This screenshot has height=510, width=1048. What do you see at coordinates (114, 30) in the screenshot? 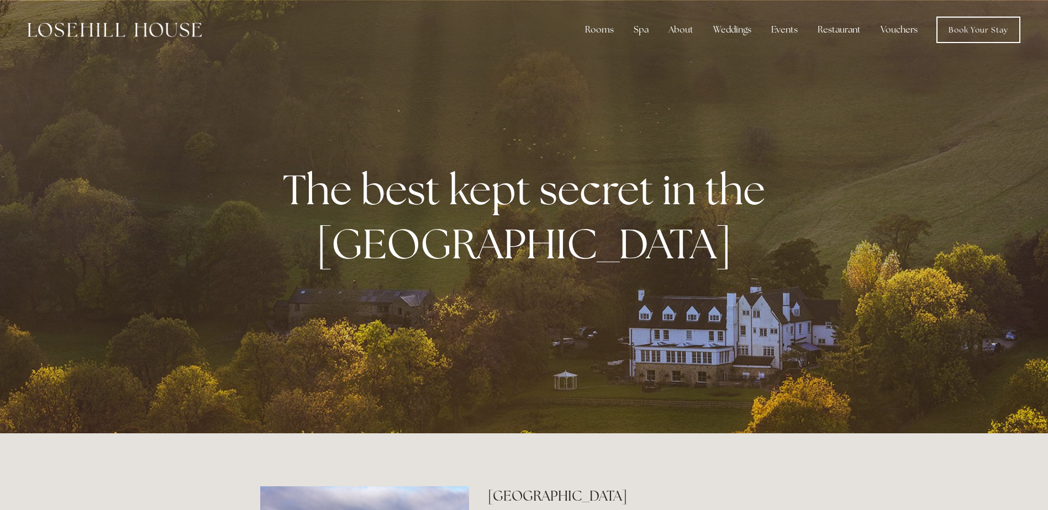
I see `img: Losehill House` at bounding box center [114, 30].